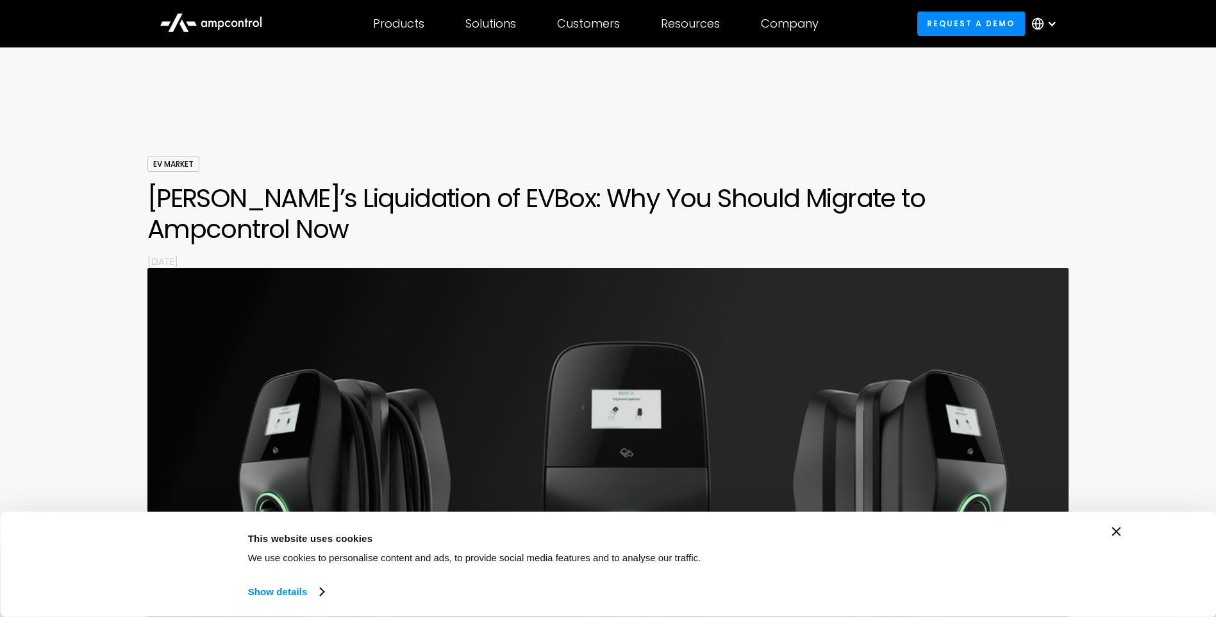 The image size is (1216, 617). What do you see at coordinates (562, 538) in the screenshot?
I see `div: This website uses cookies` at bounding box center [562, 538].